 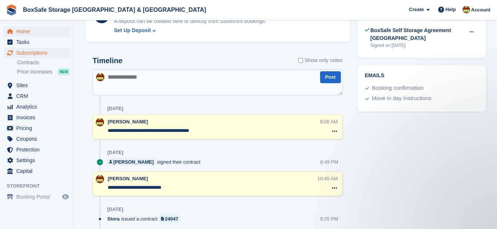 What do you see at coordinates (422, 76) in the screenshot?
I see `h2: Emails` at bounding box center [422, 76].